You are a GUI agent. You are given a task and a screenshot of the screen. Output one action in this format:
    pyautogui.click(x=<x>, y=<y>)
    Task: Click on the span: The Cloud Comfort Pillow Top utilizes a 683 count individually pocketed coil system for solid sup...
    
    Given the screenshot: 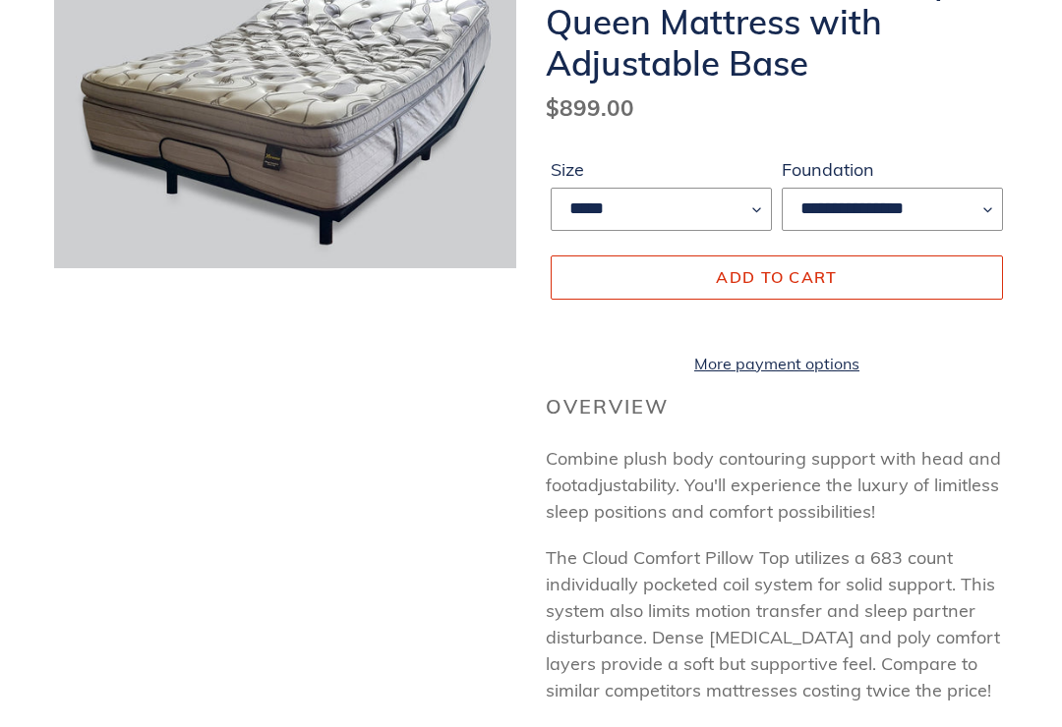 What is the action you would take?
    pyautogui.click(x=773, y=625)
    